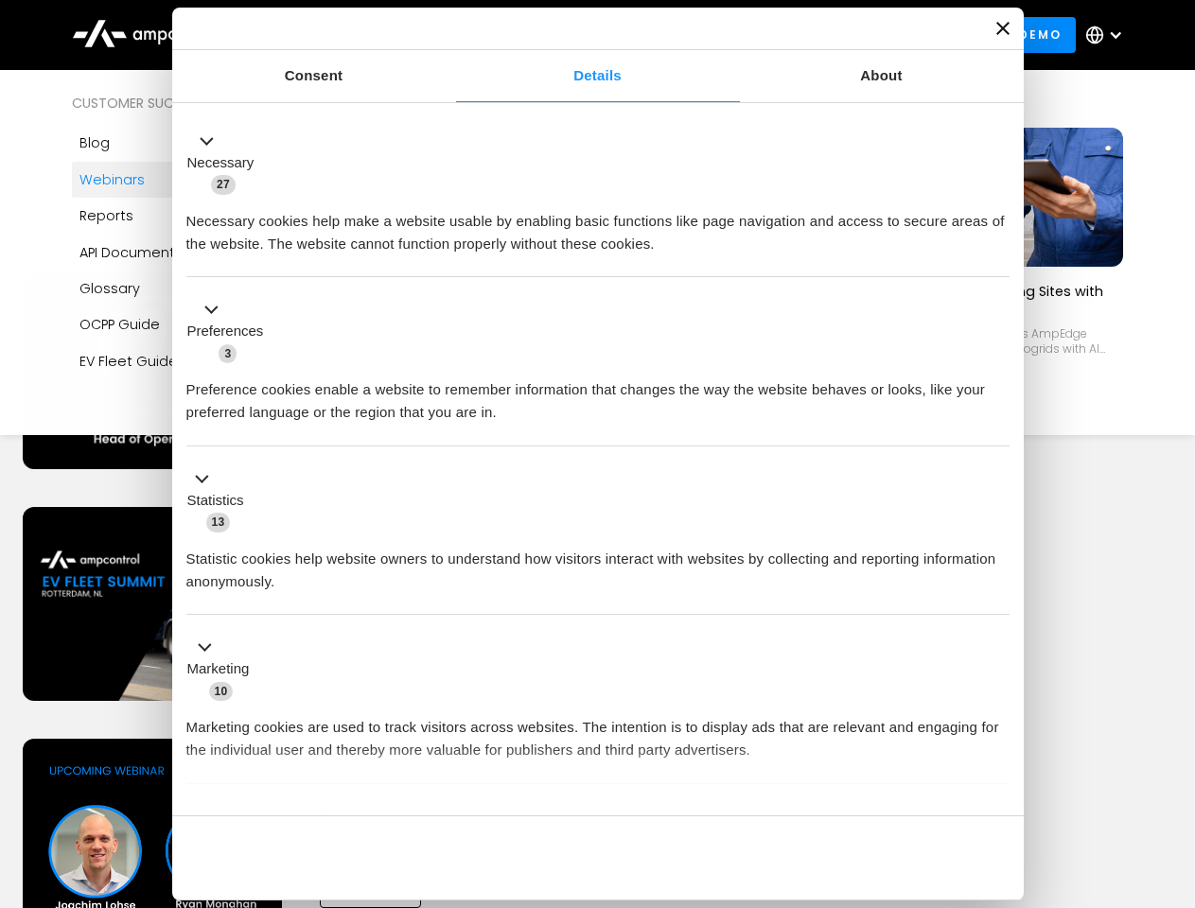  What do you see at coordinates (314, 76) in the screenshot?
I see `a: Consent` at bounding box center [314, 76].